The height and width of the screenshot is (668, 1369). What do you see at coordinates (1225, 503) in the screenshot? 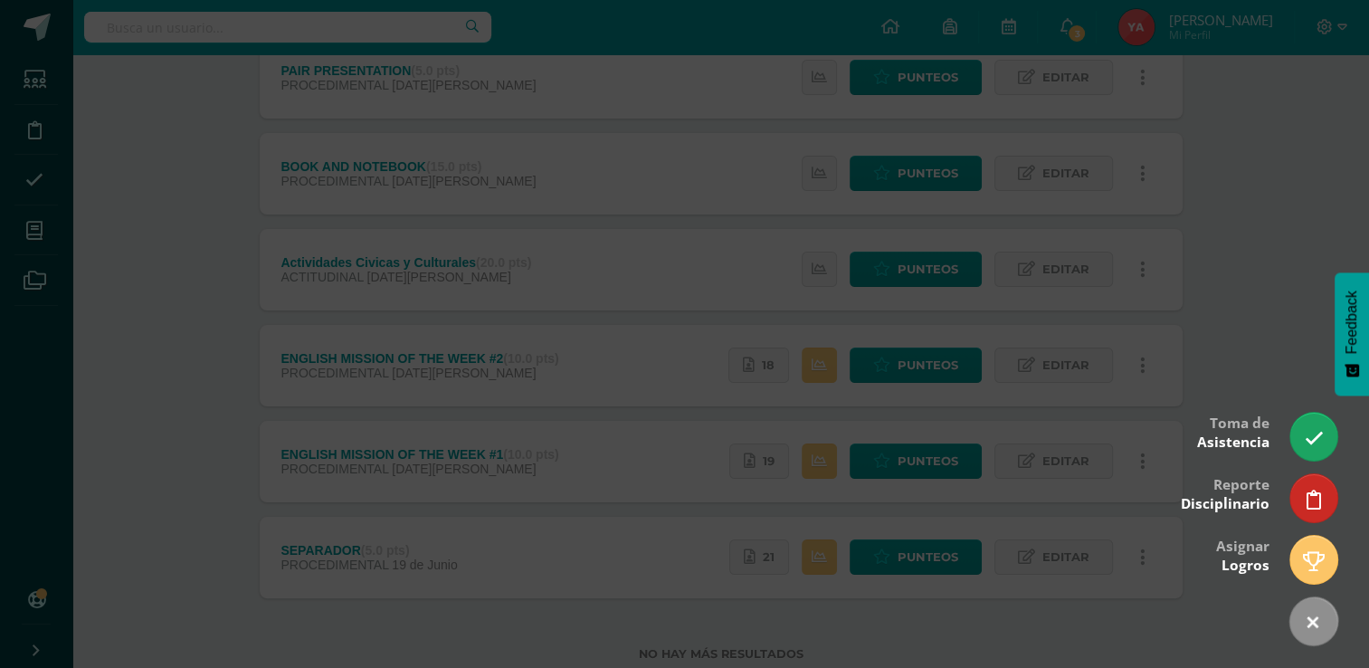
I see `span: Disciplinario` at bounding box center [1225, 503].